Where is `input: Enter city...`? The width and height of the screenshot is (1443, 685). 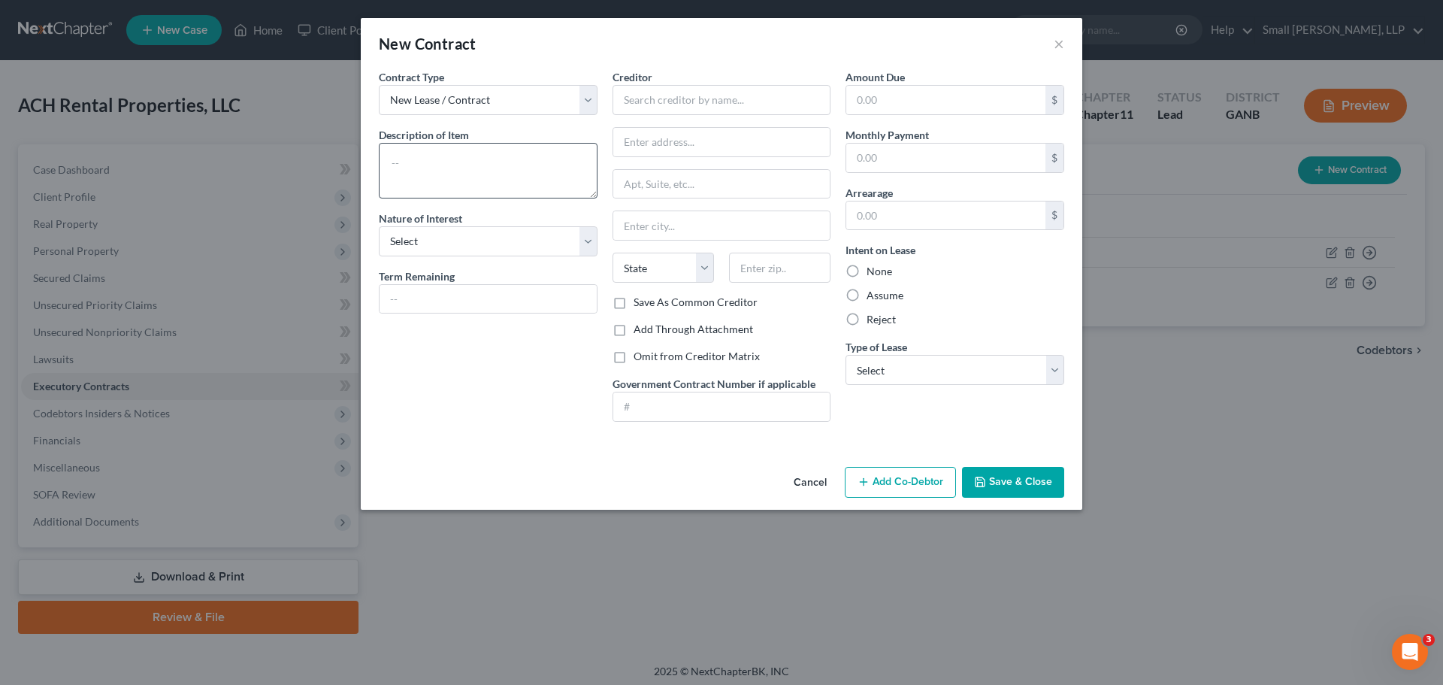 input: Enter city... is located at coordinates (722, 225).